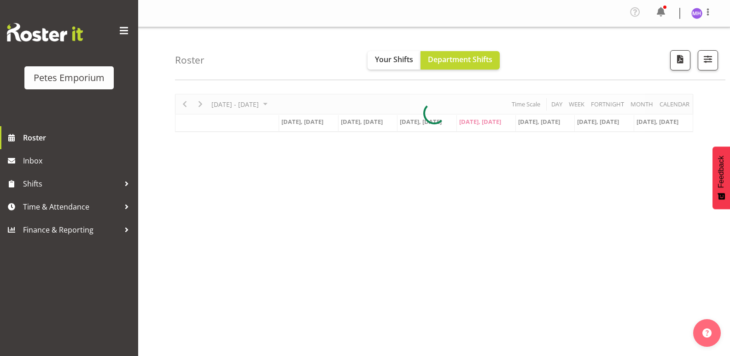  Describe the element at coordinates (71, 207) in the screenshot. I see `span: Time & Attendance` at that location.